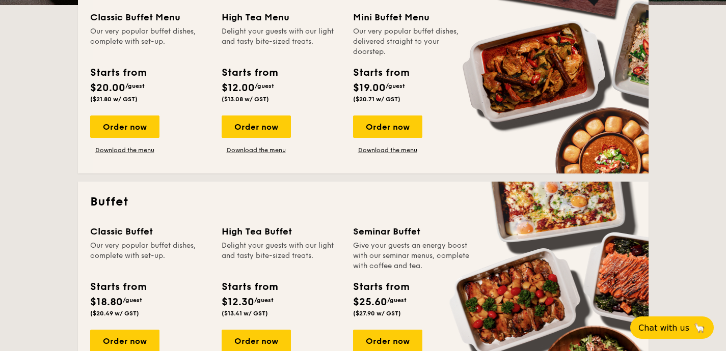 This screenshot has height=351, width=726. What do you see at coordinates (281, 17) in the screenshot?
I see `div: High Tea Menu` at bounding box center [281, 17].